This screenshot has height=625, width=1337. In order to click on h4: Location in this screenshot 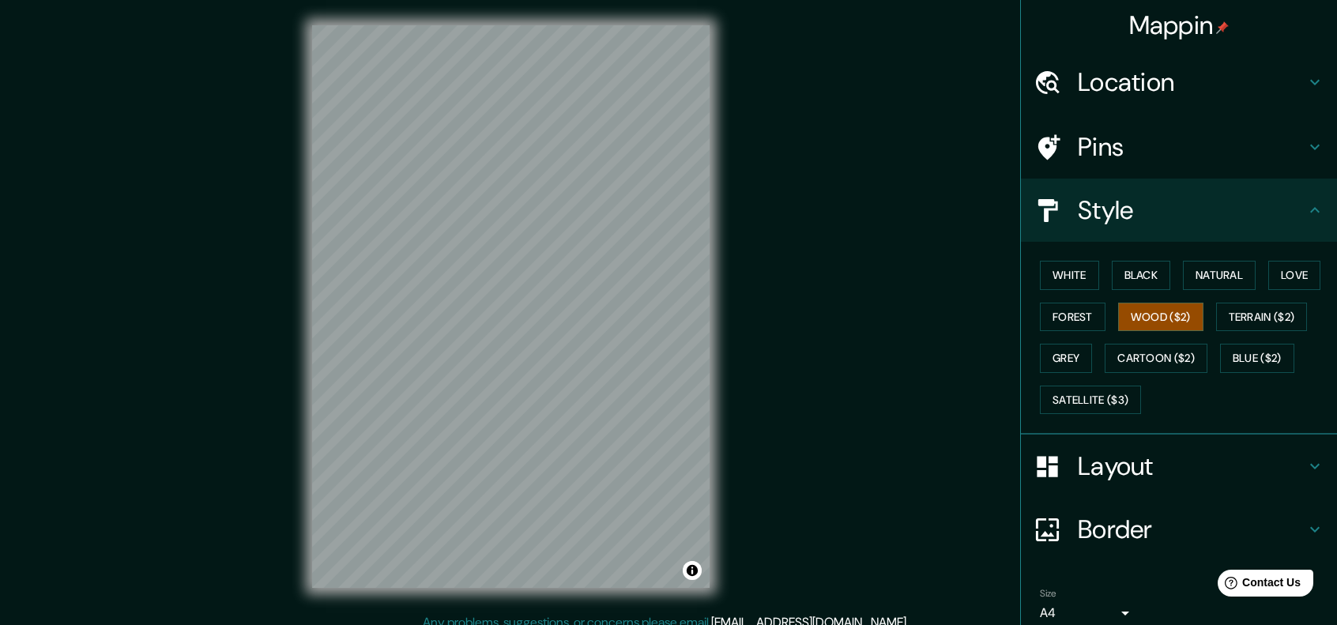, I will do `click(1191, 82)`.